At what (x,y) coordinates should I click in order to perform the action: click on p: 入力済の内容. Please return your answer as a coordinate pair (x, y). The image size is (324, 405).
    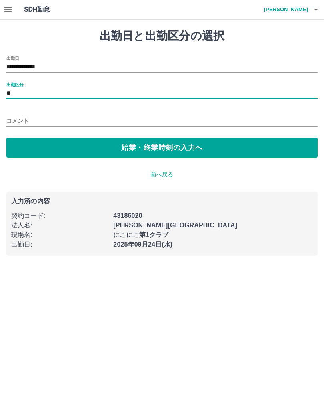
    Looking at the image, I should click on (162, 201).